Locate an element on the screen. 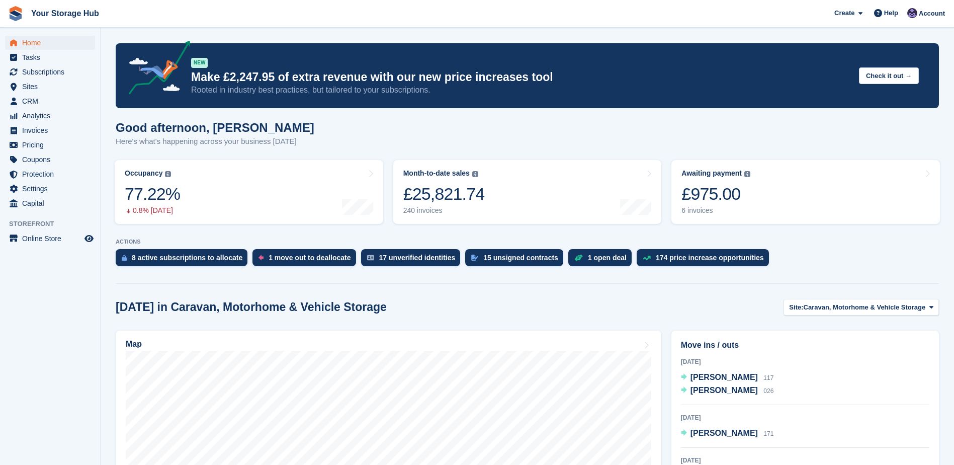 This screenshot has width=954, height=465. span: Subscriptions is located at coordinates (52, 72).